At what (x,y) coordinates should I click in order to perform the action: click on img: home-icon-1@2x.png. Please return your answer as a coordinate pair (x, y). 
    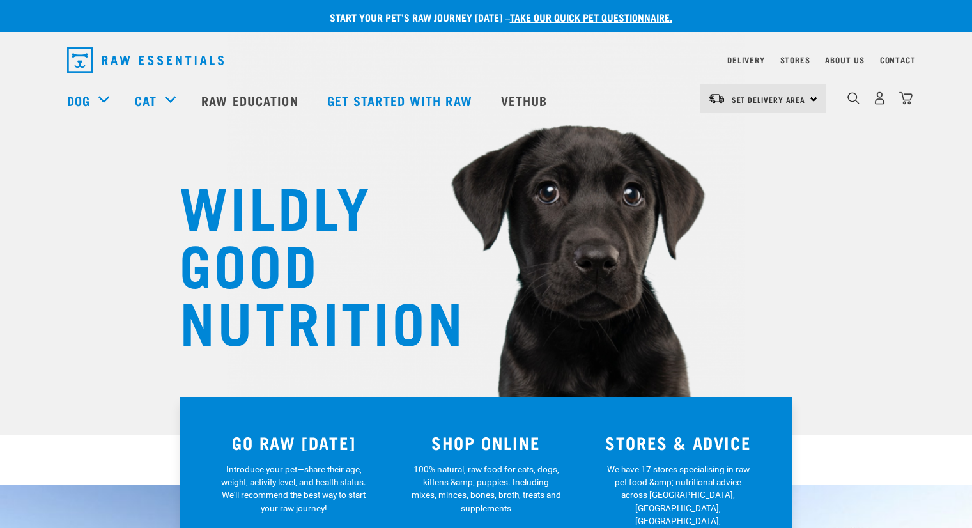
    Looking at the image, I should click on (853, 98).